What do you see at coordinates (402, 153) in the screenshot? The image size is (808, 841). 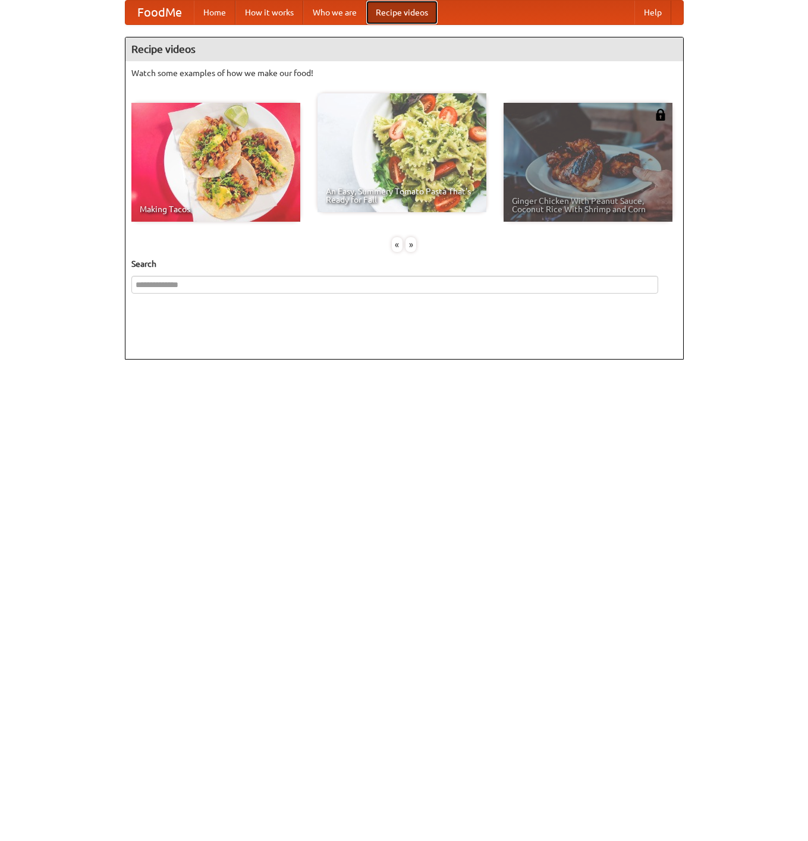 I see `a: An Easy, Summery Tomato Pasta That's Ready for Fall` at bounding box center [402, 153].